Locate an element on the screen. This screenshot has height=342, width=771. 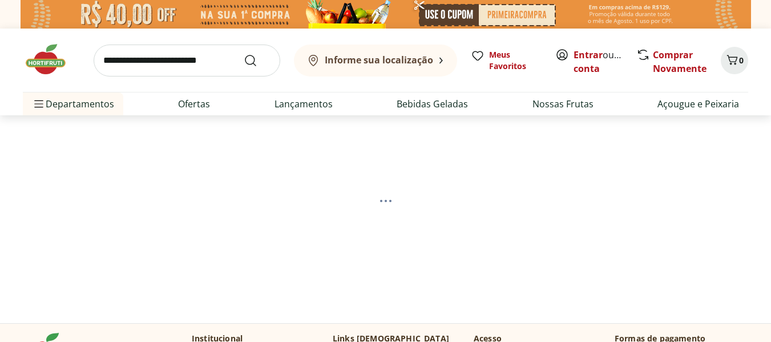
input: search is located at coordinates (187, 61).